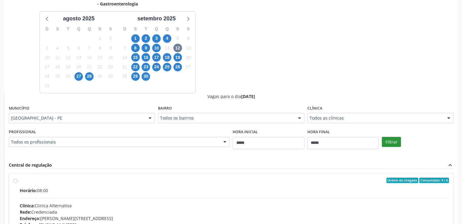  Describe the element at coordinates (68, 57) in the screenshot. I see `span: terça-feira, 12 de agosto de 2025` at that location.